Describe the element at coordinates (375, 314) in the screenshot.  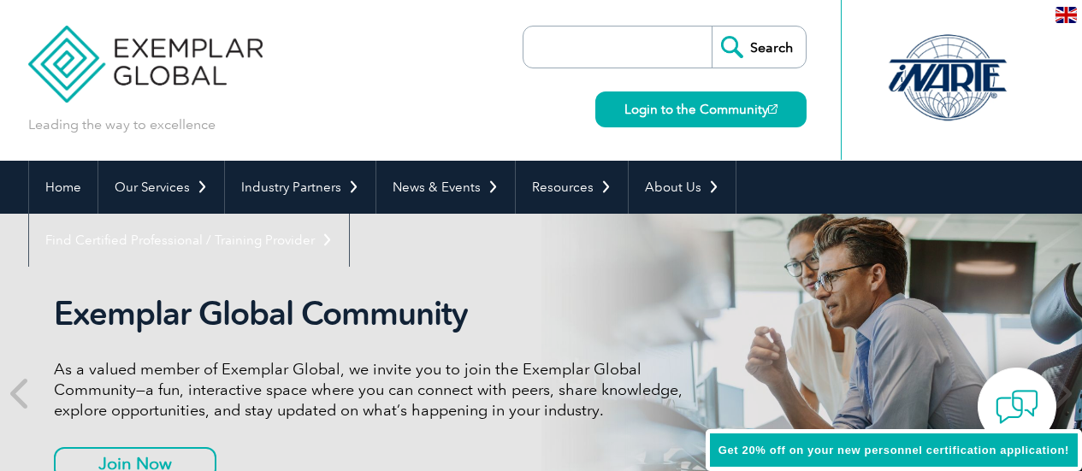
I see `h2: Exemplar Global Community` at that location.